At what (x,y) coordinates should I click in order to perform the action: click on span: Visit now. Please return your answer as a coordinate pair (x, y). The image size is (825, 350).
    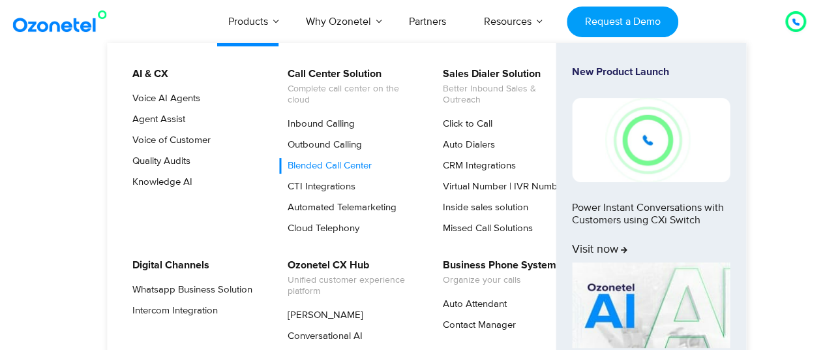
    Looking at the image, I should click on (600, 250).